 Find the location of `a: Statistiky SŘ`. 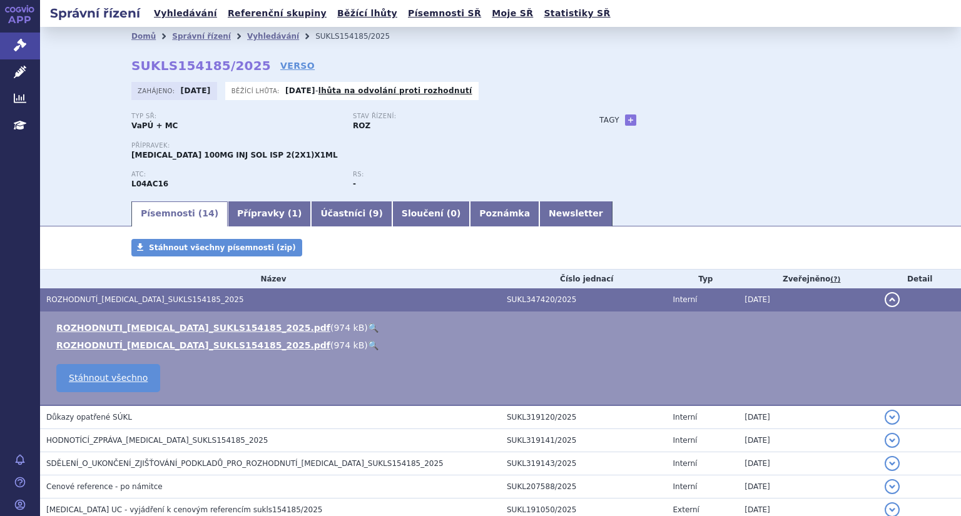

a: Statistiky SŘ is located at coordinates (577, 13).